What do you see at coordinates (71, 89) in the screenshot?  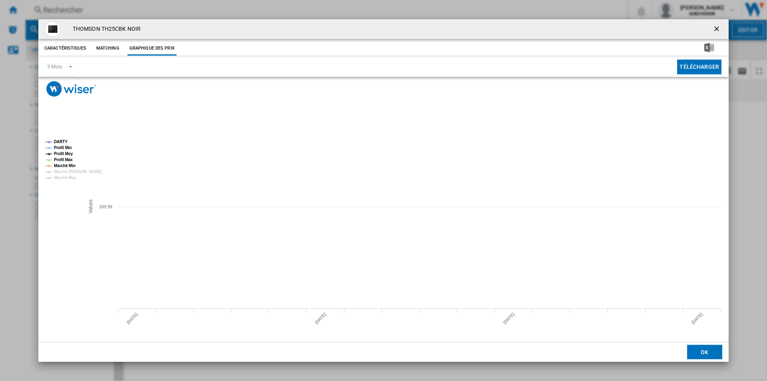 I see `img: logo_wiser_300x94.png` at bounding box center [71, 89].